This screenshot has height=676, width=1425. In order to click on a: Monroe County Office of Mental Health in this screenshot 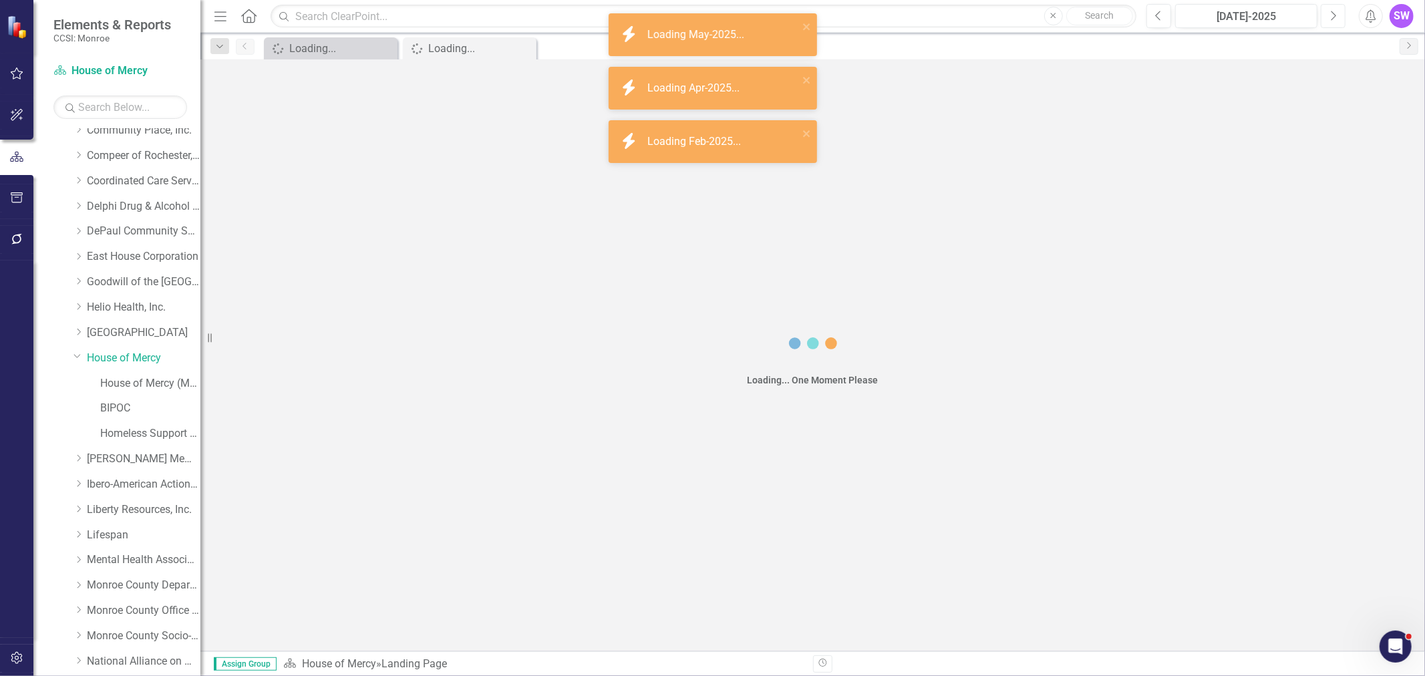, I will do `click(144, 611)`.